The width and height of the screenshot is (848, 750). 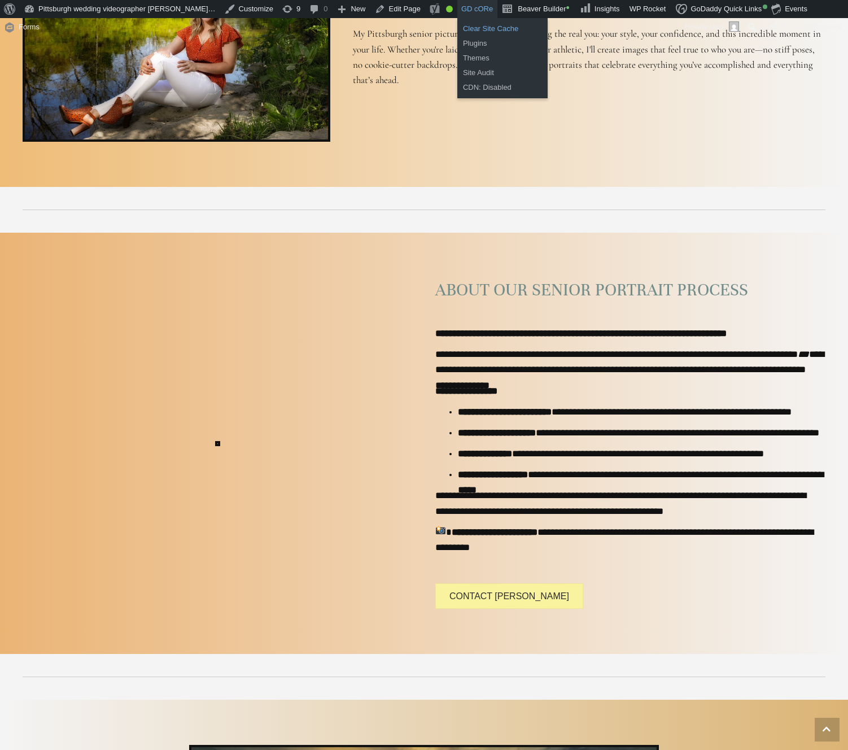 What do you see at coordinates (503, 73) in the screenshot?
I see `a: Site Audit` at bounding box center [503, 73].